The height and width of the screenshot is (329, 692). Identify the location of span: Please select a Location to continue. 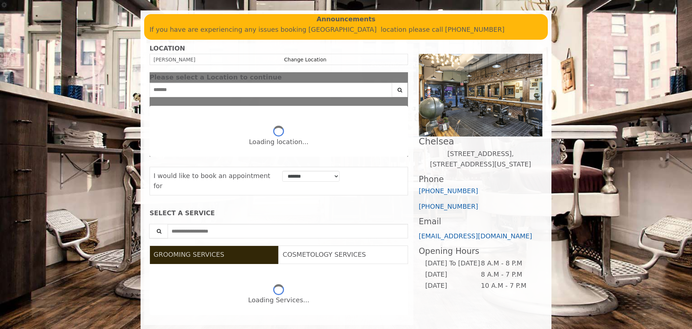
(216, 77).